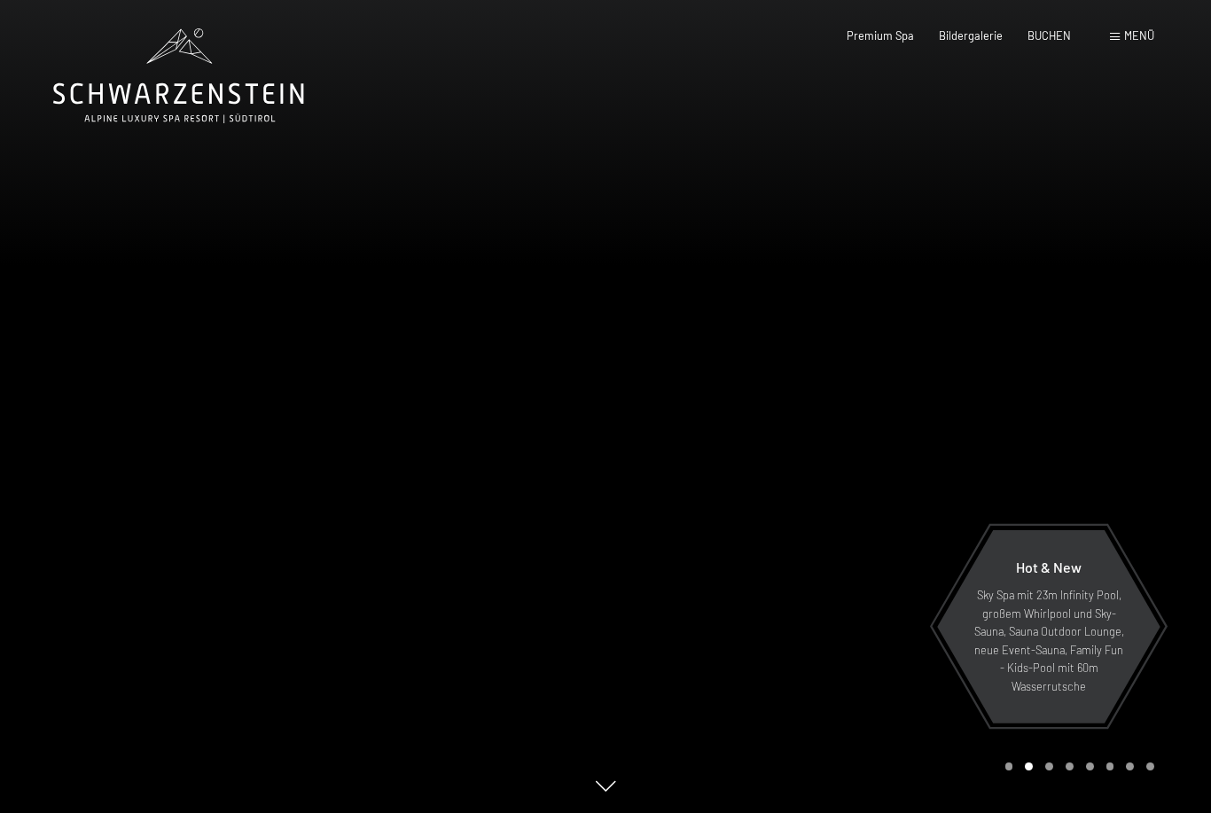 This screenshot has width=1211, height=813. Describe the element at coordinates (971, 35) in the screenshot. I see `span: Bildergalerie` at that location.